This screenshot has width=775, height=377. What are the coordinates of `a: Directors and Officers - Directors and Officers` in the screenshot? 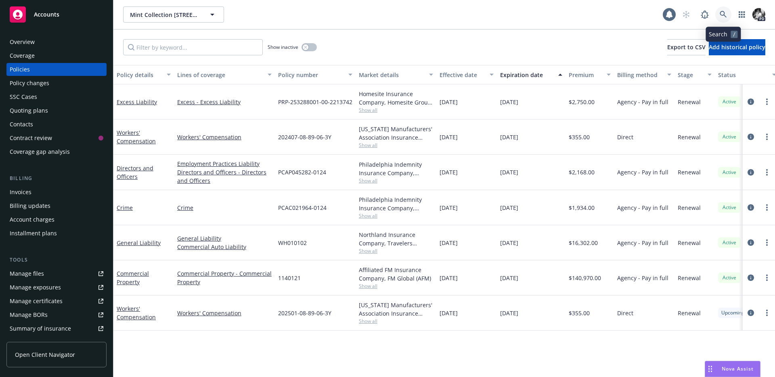 It's located at (225, 177).